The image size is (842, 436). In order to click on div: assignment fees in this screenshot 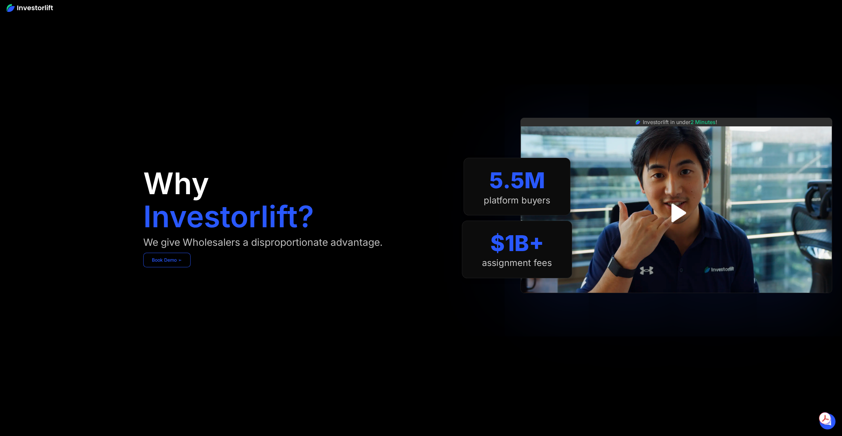, I will do `click(517, 263)`.